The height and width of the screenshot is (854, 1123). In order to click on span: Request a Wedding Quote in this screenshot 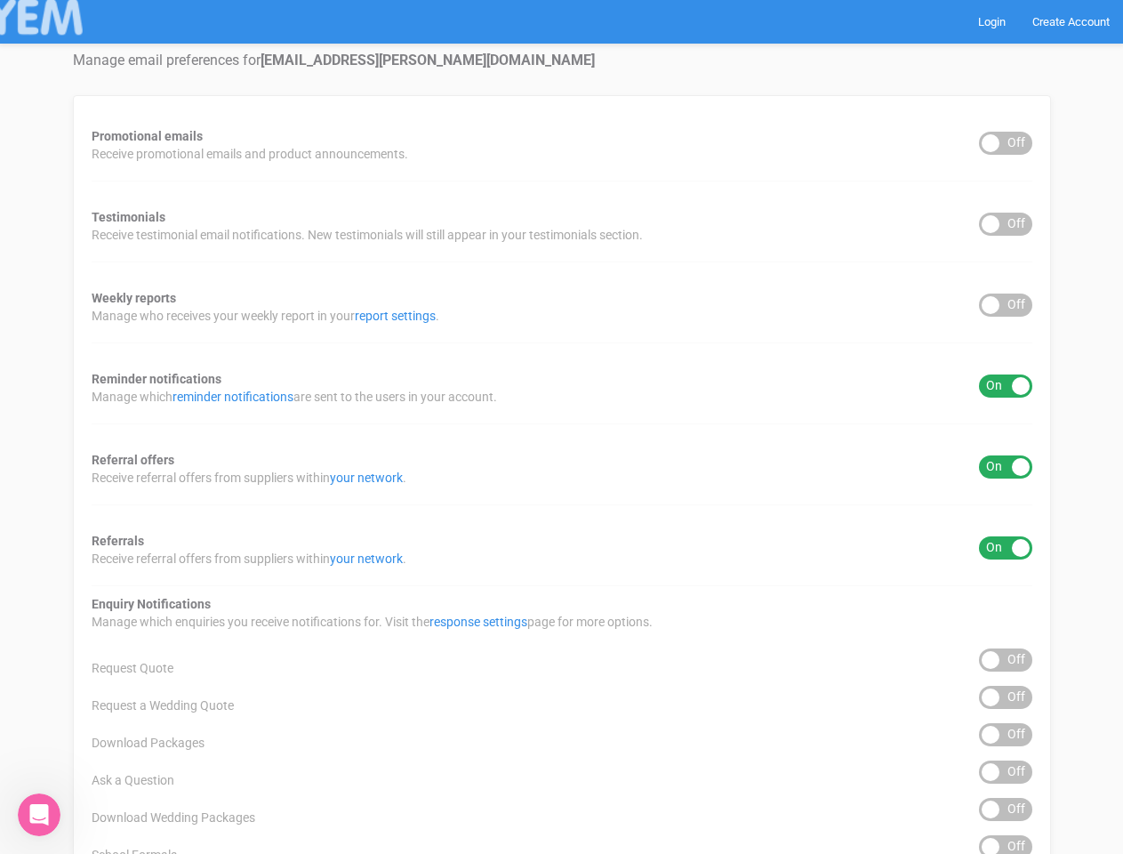, I will do `click(163, 705)`.